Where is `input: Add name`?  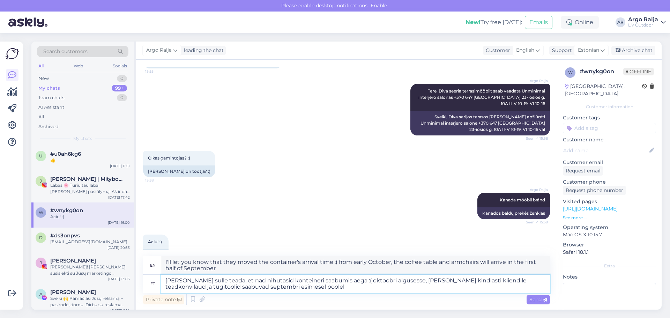 input: Add name is located at coordinates (605, 150).